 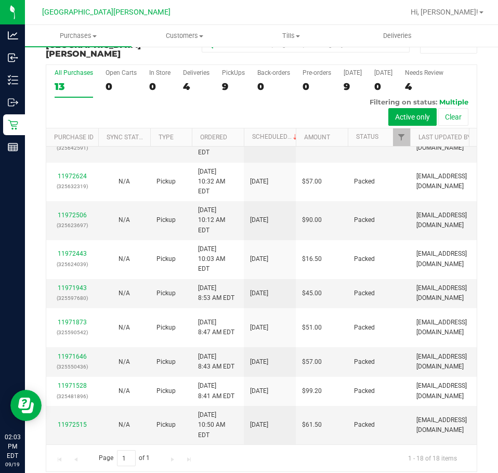 What do you see at coordinates (185, 36) in the screenshot?
I see `a: Customers` at bounding box center [185, 36].